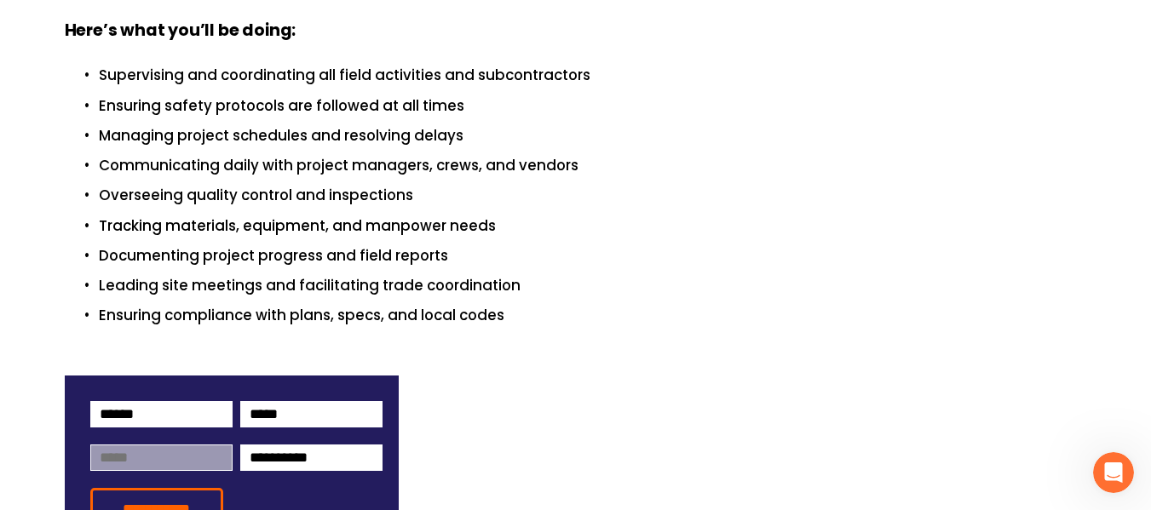  Describe the element at coordinates (593, 256) in the screenshot. I see `p: Documenting project progress and field reports` at that location.